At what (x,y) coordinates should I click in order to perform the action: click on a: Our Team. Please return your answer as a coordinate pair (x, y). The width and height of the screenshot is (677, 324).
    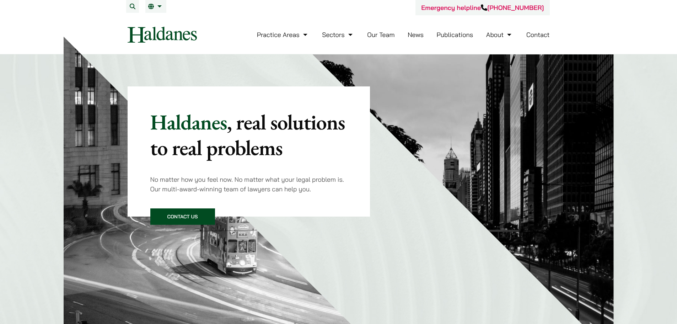
    Looking at the image, I should click on (381, 34).